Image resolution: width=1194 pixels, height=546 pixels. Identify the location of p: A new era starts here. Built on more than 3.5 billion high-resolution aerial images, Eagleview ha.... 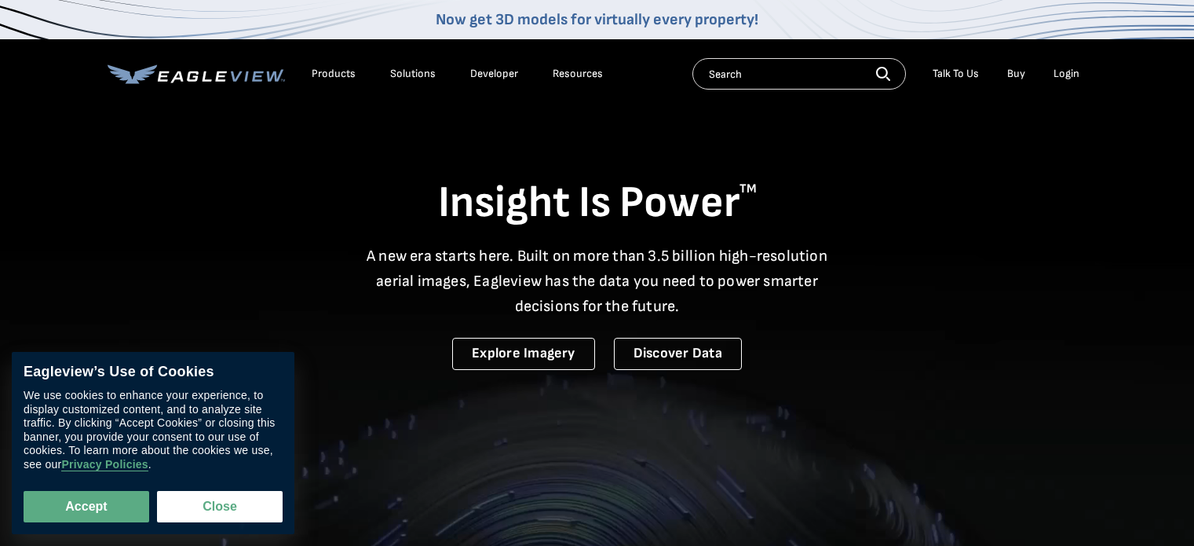
(598, 281).